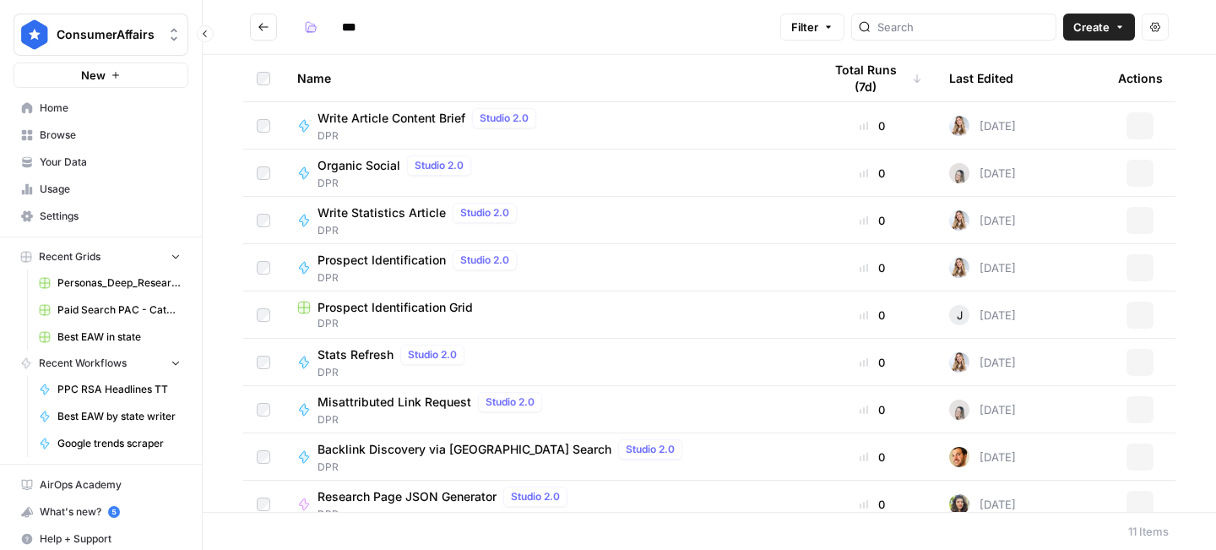  What do you see at coordinates (100, 35) in the screenshot?
I see `button: Workspace: ConsumerAffairs` at bounding box center [100, 35].